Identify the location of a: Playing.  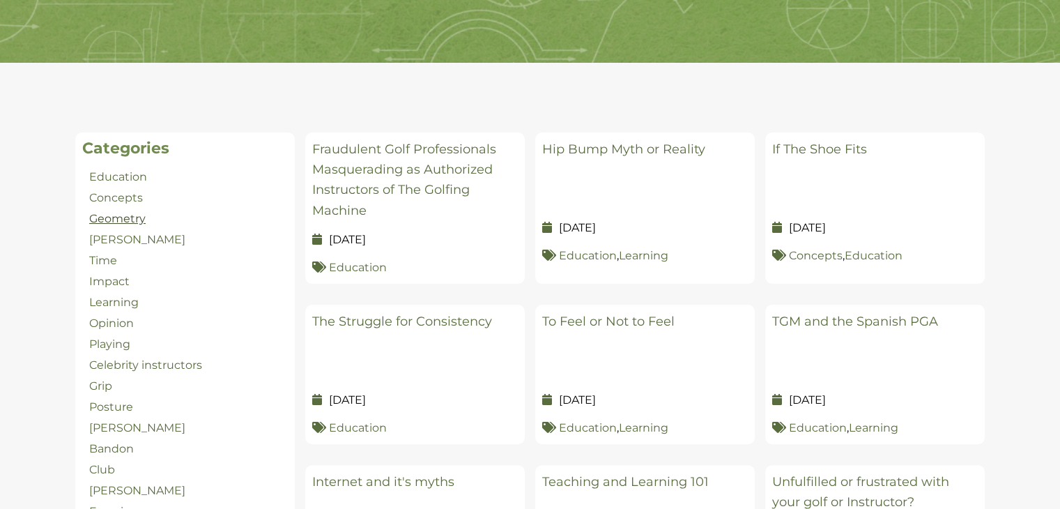
(109, 344).